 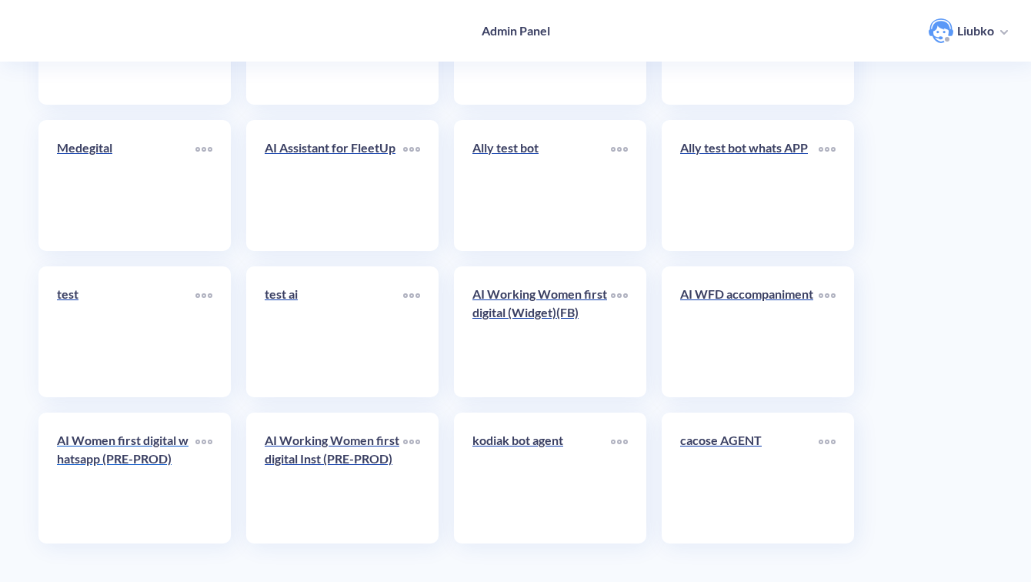 I want to click on p: AI WFD accompaniment, so click(x=749, y=294).